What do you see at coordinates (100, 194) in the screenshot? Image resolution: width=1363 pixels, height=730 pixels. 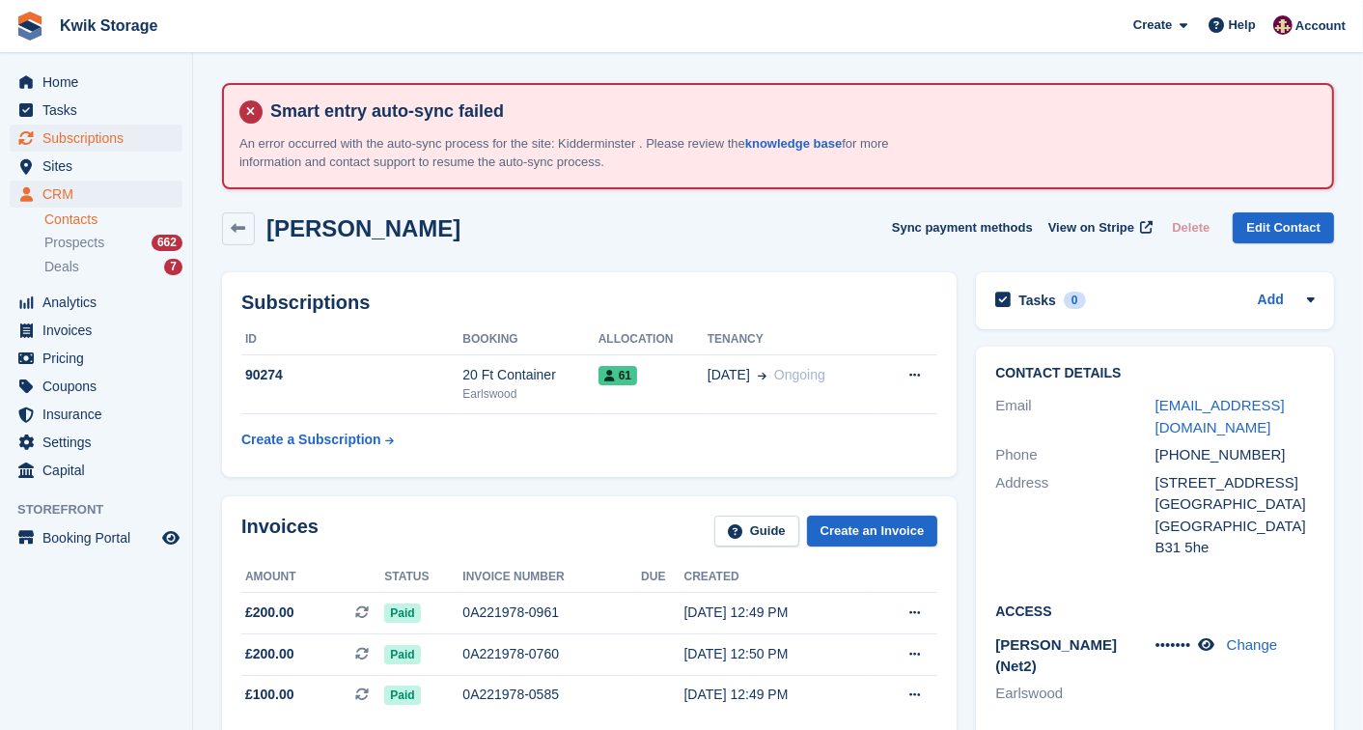 I see `span: CRM` at bounding box center [100, 194].